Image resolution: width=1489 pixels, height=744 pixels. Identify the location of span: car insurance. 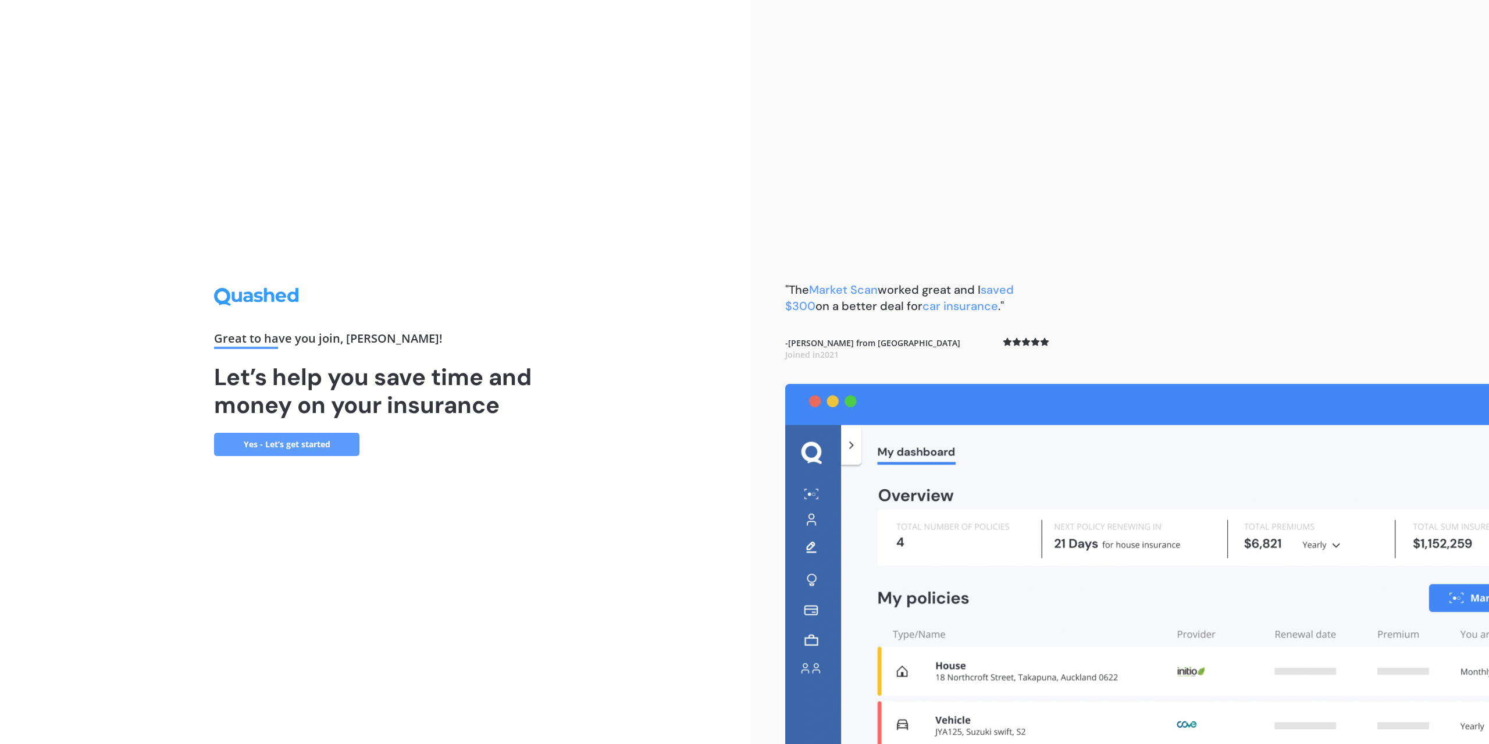
(960, 306).